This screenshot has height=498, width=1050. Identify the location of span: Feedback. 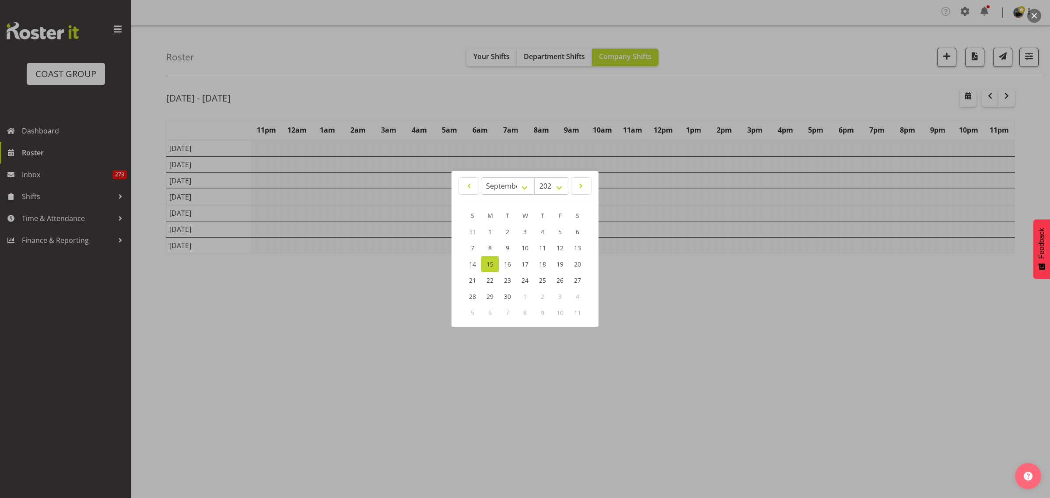
(1041, 243).